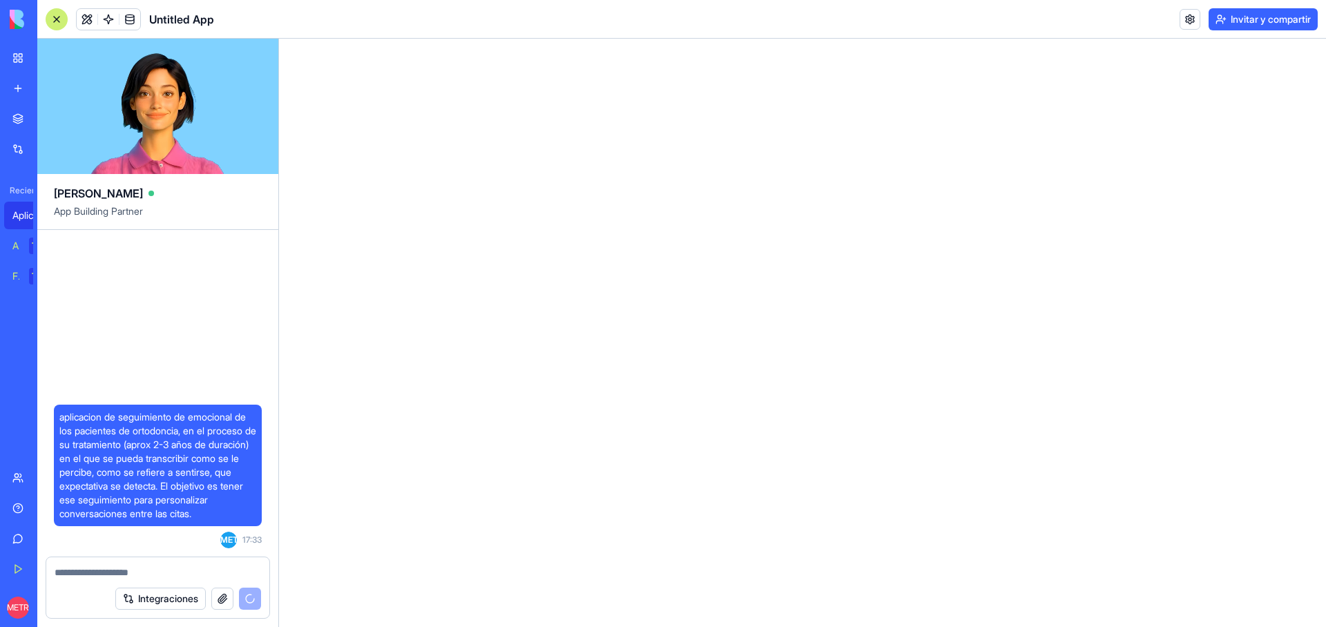 The image size is (1326, 627). I want to click on div: AI Logo Generator, so click(16, 246).